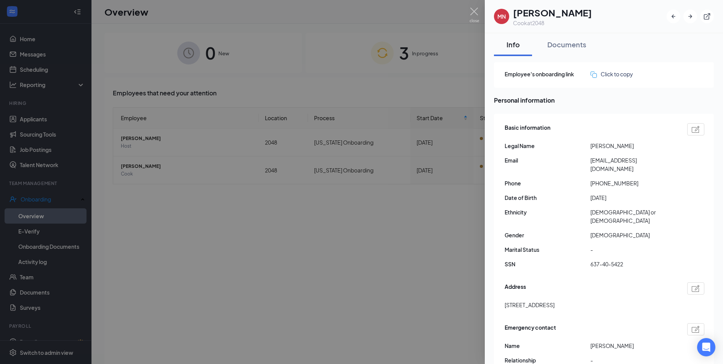 This screenshot has height=364, width=723. Describe the element at coordinates (513, 44) in the screenshot. I see `div: Info` at that location.